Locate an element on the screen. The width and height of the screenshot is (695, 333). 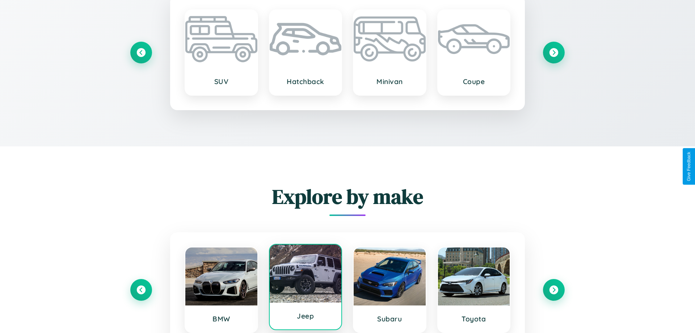
h3: Coupe is located at coordinates (474, 81).